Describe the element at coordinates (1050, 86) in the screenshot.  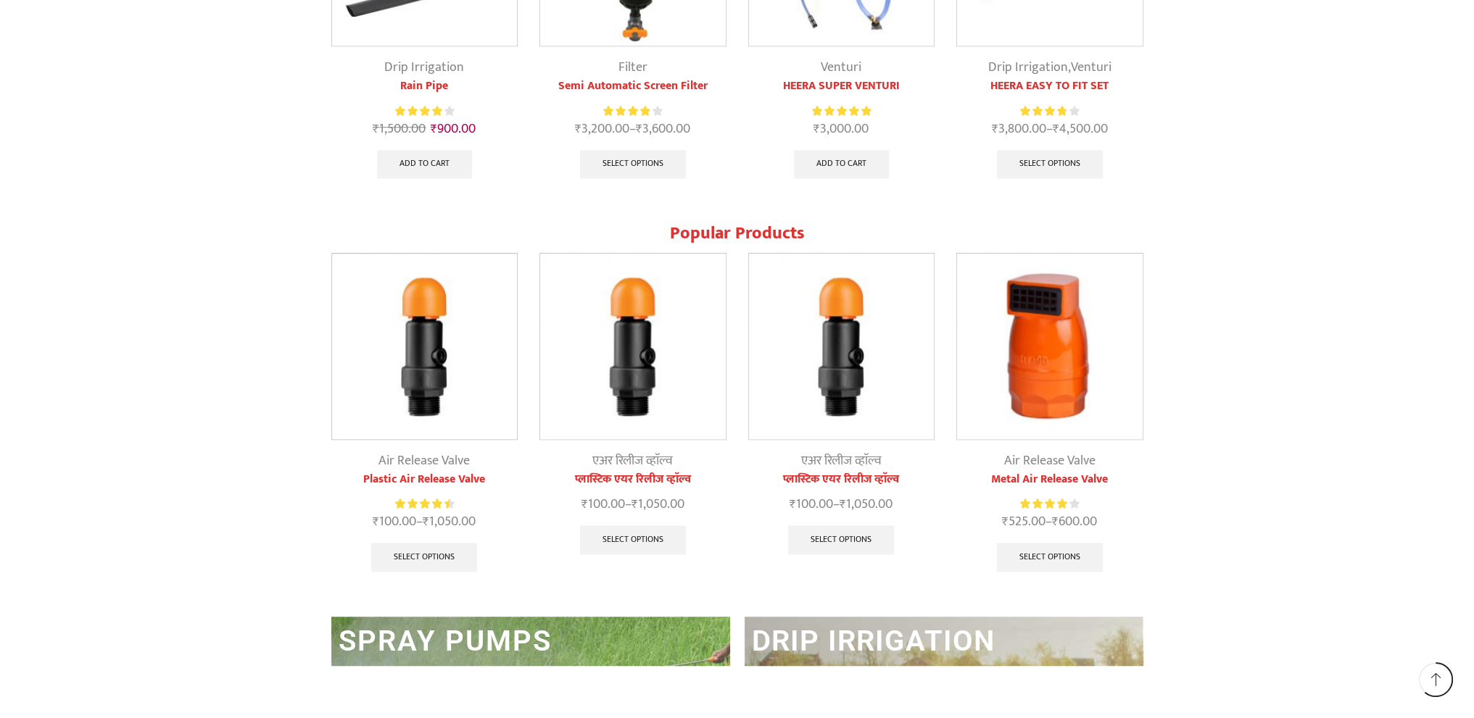
I see `a: HEERA EASY TO FIT SET` at that location.